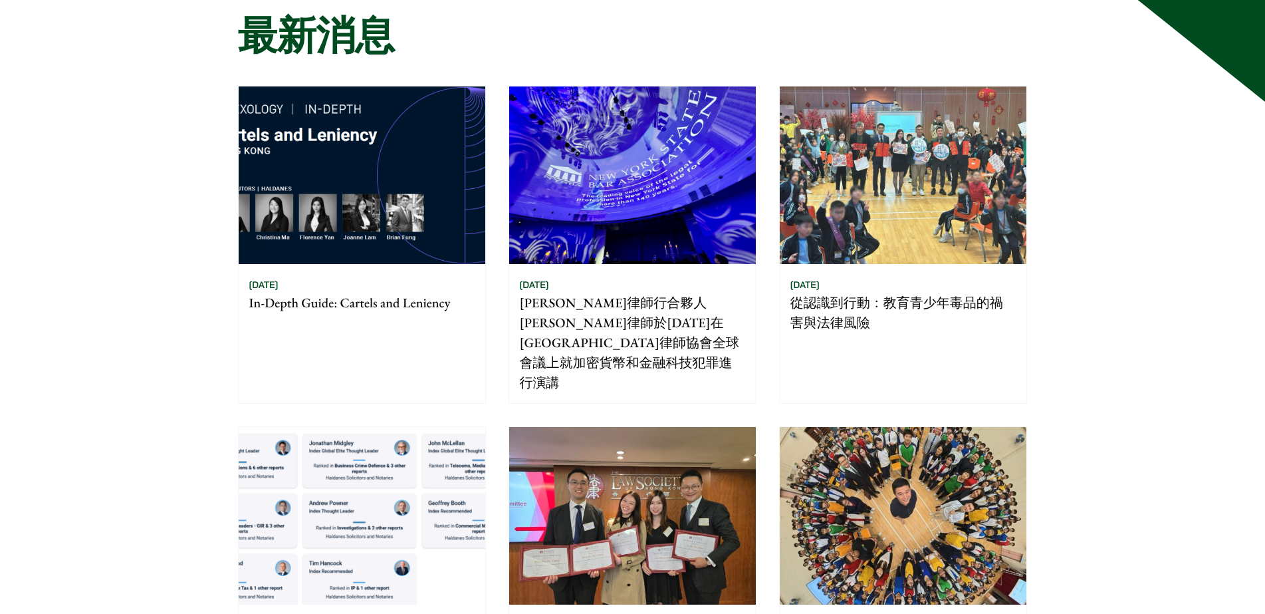 The width and height of the screenshot is (1265, 614). Describe the element at coordinates (633, 35) in the screenshot. I see `h1: 最新消息` at that location.